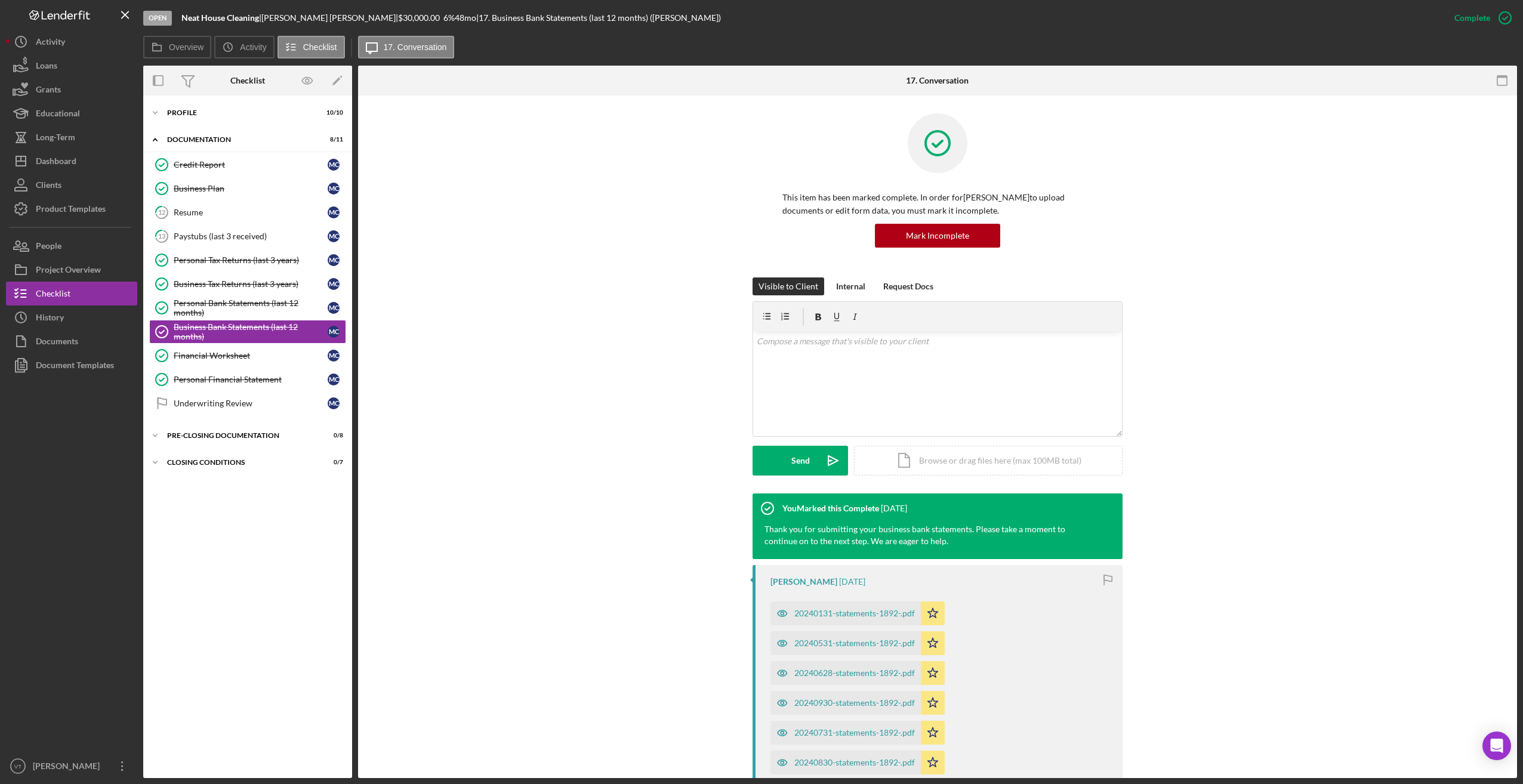  Describe the element at coordinates (894, 508) in the screenshot. I see `time: 2025-08-01 10:45` at that location.